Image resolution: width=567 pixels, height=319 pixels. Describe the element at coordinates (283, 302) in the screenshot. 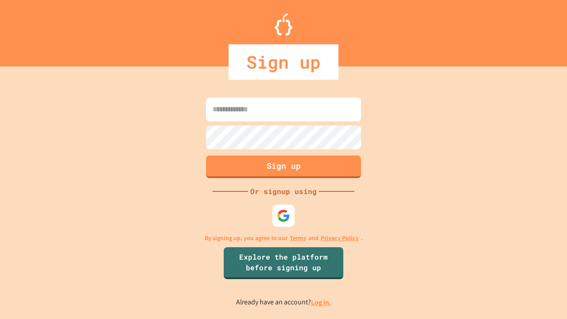

I see `p: Already have an account?` at that location.